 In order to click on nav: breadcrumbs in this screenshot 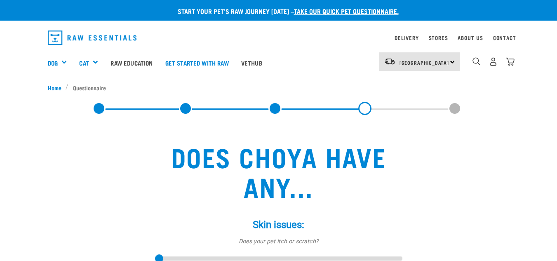, I will do `click(279, 87)`.